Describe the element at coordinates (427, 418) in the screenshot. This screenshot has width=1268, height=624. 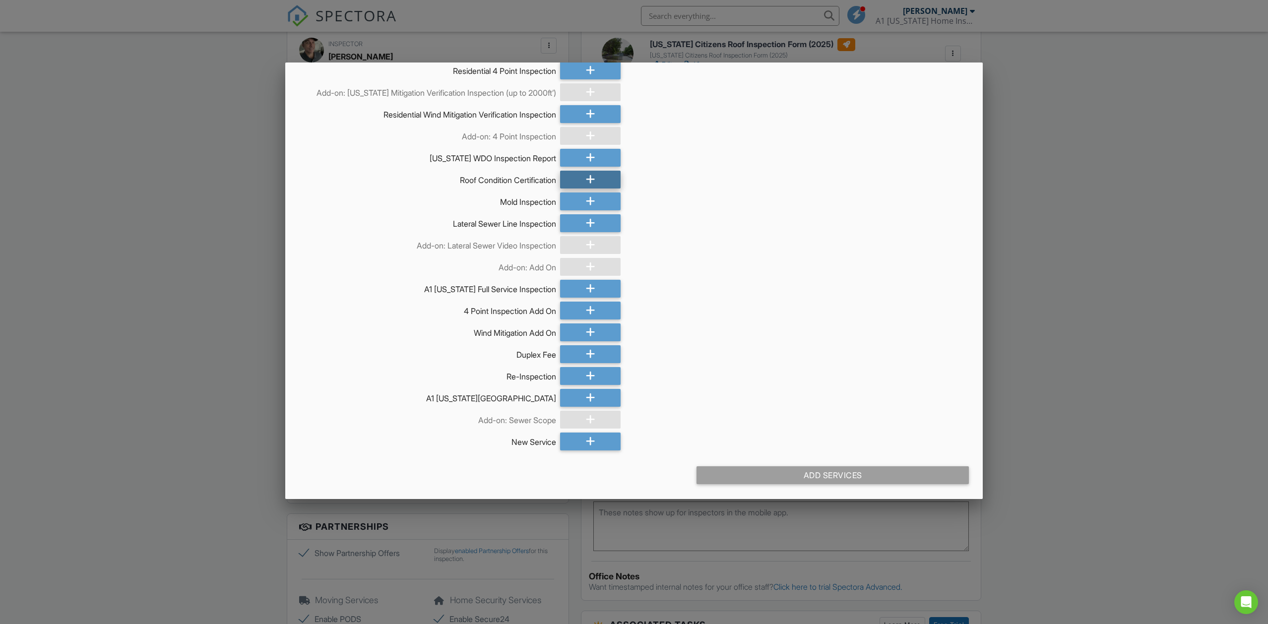
I see `div: Add-on: Sewer Scope` at that location.